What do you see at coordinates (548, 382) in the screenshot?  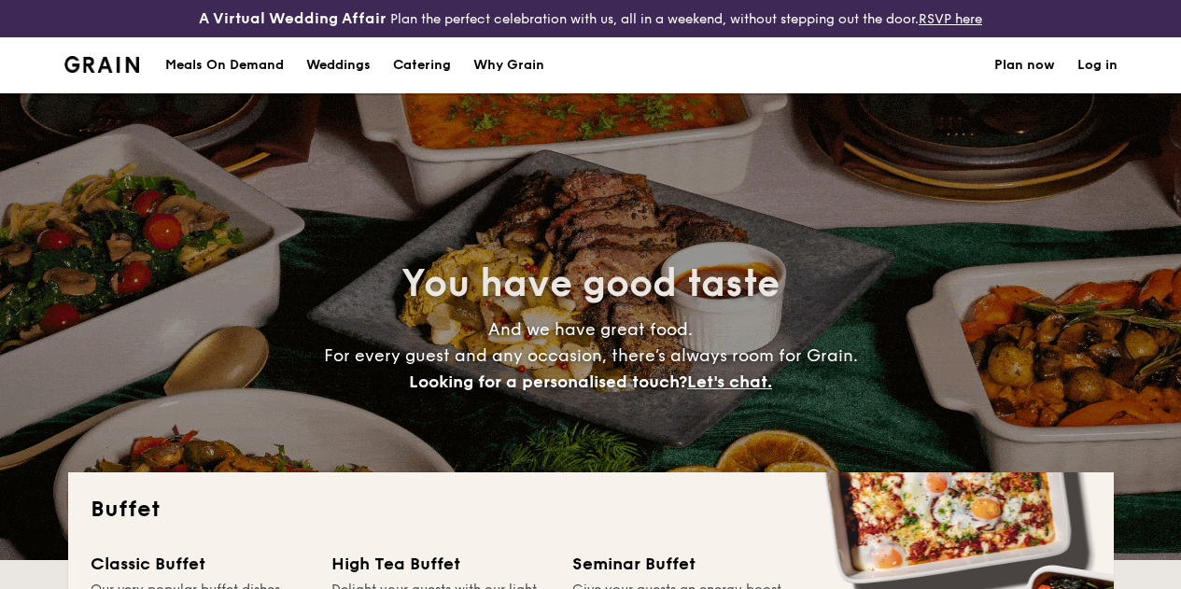 I see `span: Looking for a personalised touch?` at bounding box center [548, 382].